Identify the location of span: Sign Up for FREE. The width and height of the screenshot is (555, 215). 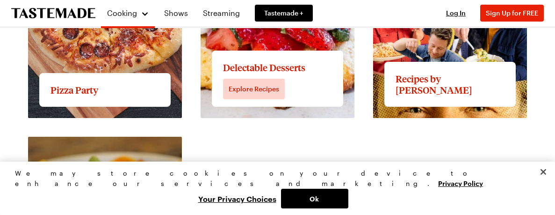
(512, 13).